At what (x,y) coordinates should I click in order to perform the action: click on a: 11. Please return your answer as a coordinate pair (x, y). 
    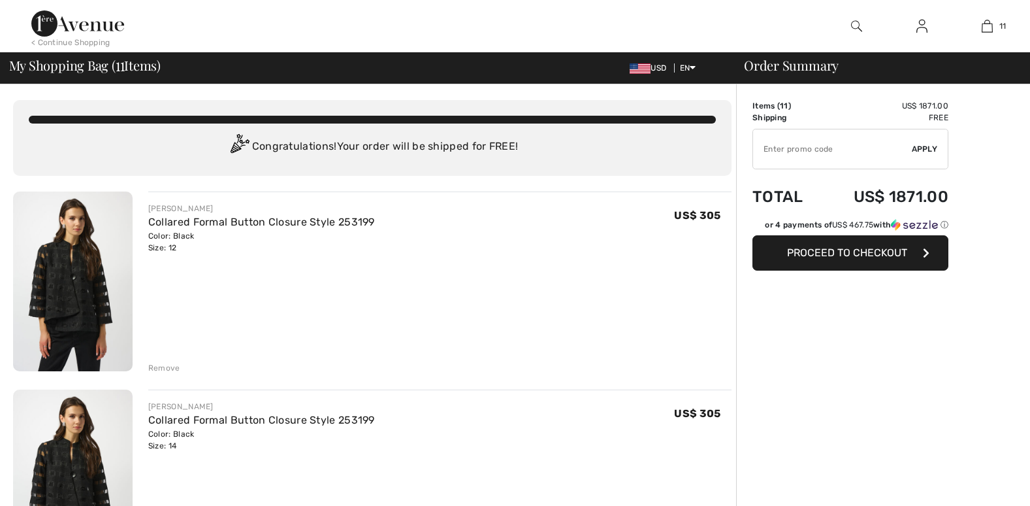
    Looking at the image, I should click on (987, 26).